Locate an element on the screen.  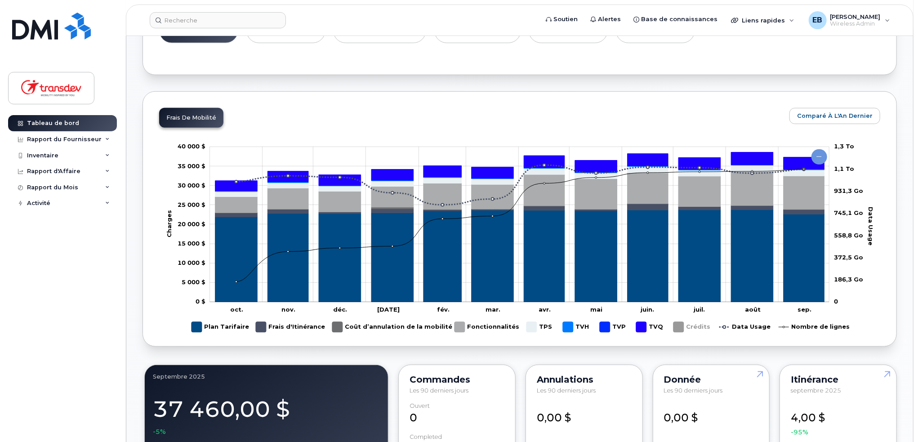
tspan: 30 000 $ is located at coordinates (192, 185).